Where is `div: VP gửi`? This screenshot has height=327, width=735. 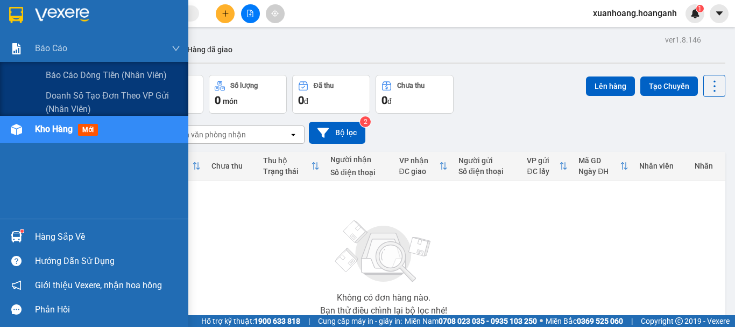 div: VP gửi is located at coordinates (543, 160).